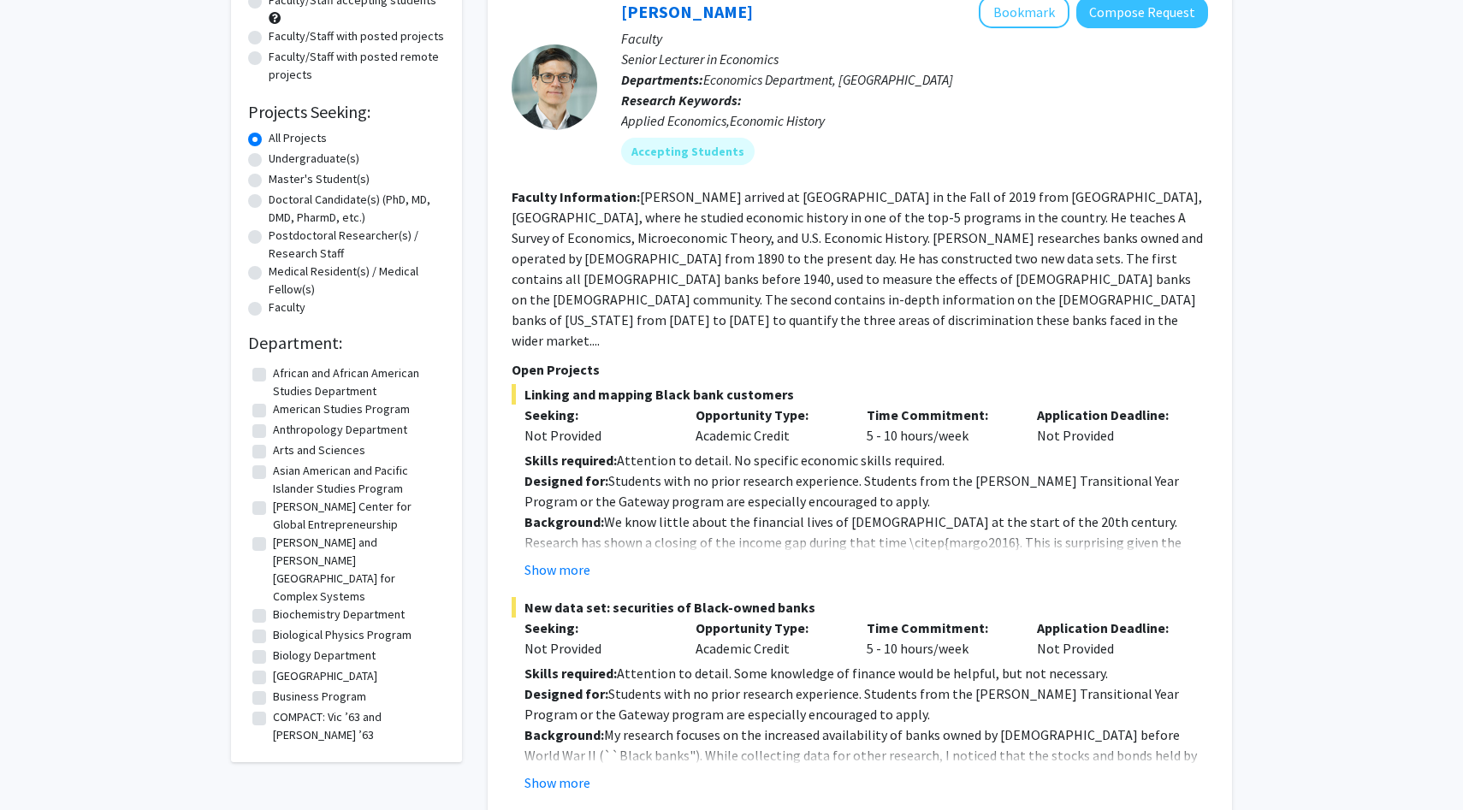  What do you see at coordinates (339, 614) in the screenshot?
I see `label: Biochemistry Department` at bounding box center [339, 614].